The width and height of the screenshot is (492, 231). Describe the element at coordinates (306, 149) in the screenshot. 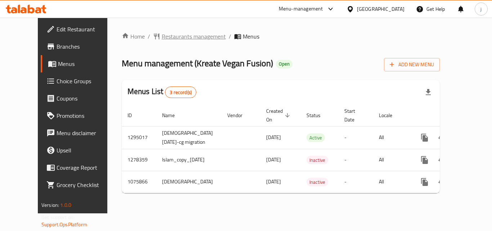

I see `table: enhanced table` at that location.